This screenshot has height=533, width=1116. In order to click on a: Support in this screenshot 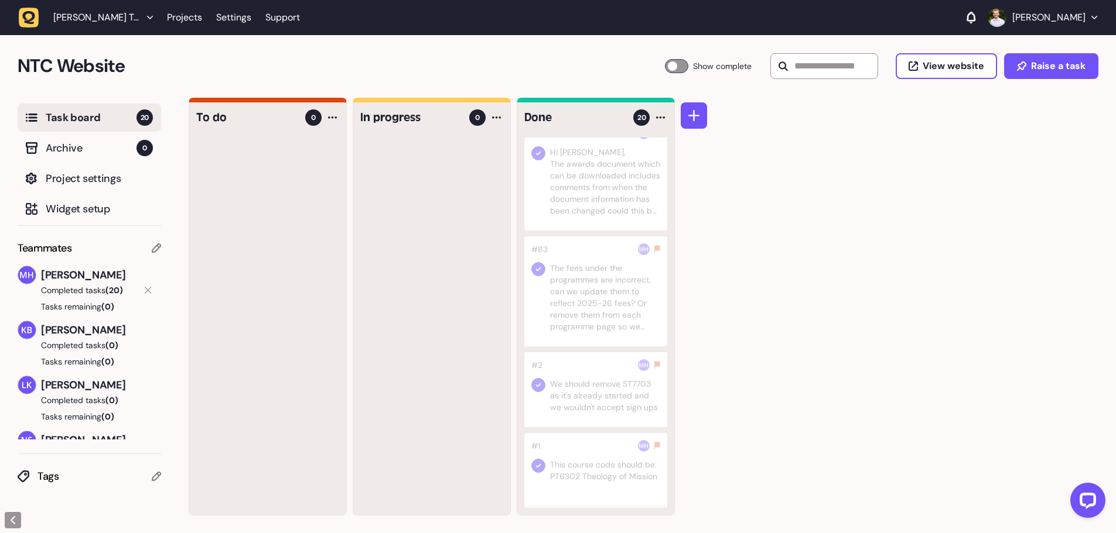, I will do `click(282, 18)`.